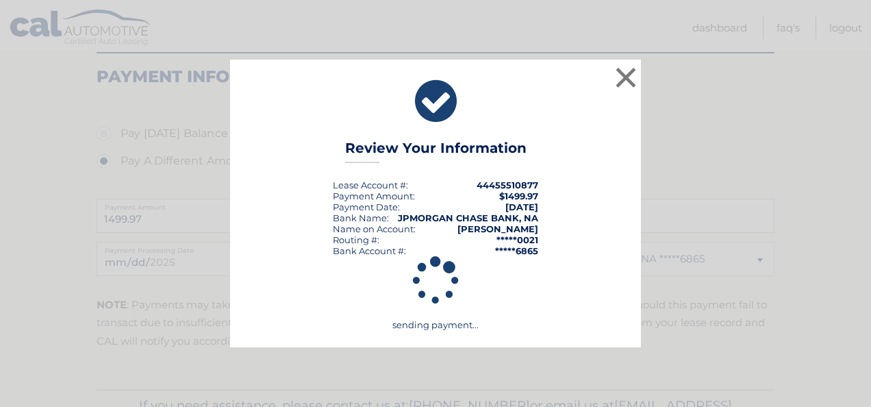  Describe the element at coordinates (436, 293) in the screenshot. I see `div: sending payment...` at that location.